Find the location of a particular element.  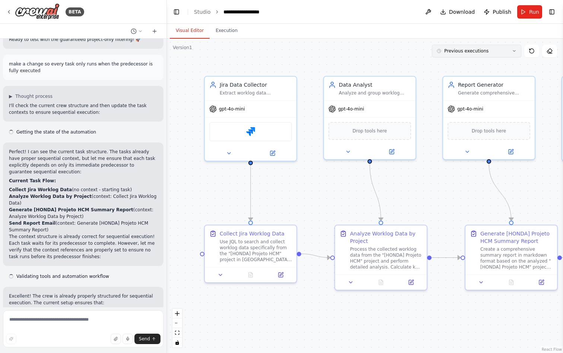

div: Version 1 is located at coordinates (182, 48).